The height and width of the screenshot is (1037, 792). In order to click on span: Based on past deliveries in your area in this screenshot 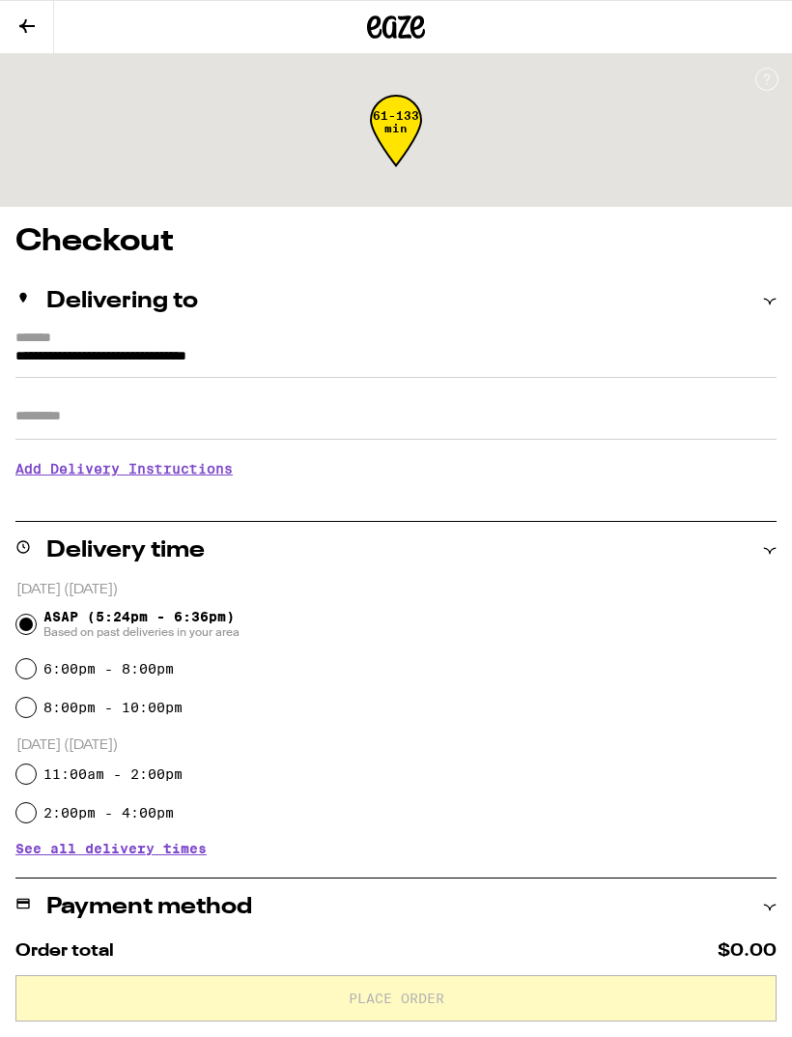, I will do `click(141, 632)`.